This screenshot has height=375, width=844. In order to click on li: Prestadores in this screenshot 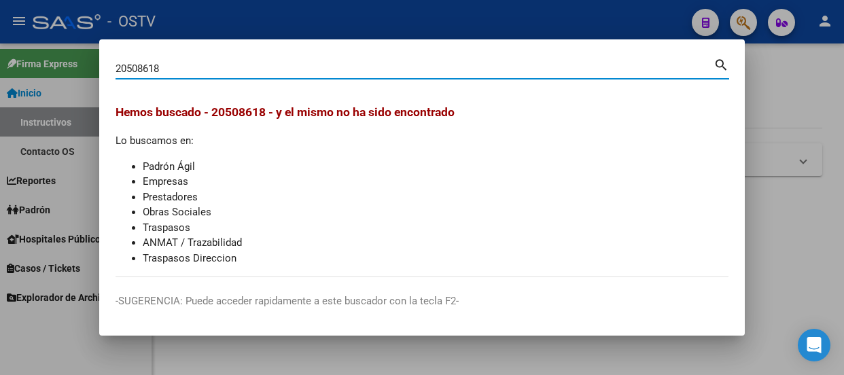, I will do `click(436, 197)`.